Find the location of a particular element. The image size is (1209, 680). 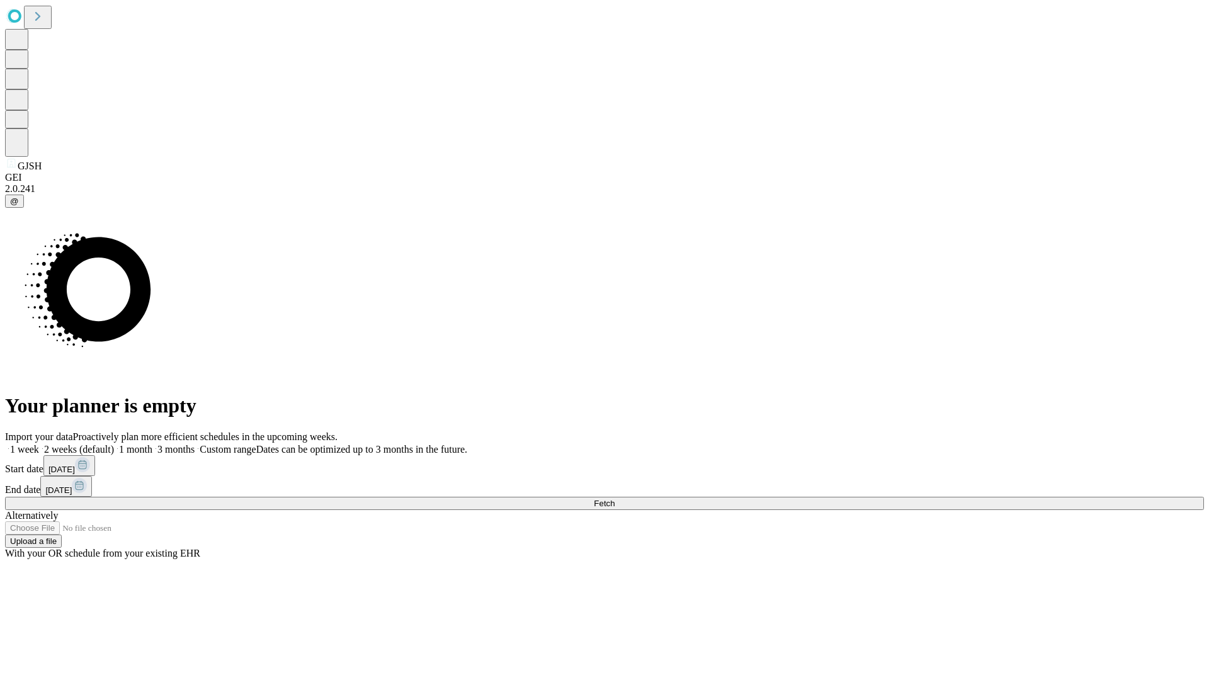

span: Import your data is located at coordinates (39, 436).